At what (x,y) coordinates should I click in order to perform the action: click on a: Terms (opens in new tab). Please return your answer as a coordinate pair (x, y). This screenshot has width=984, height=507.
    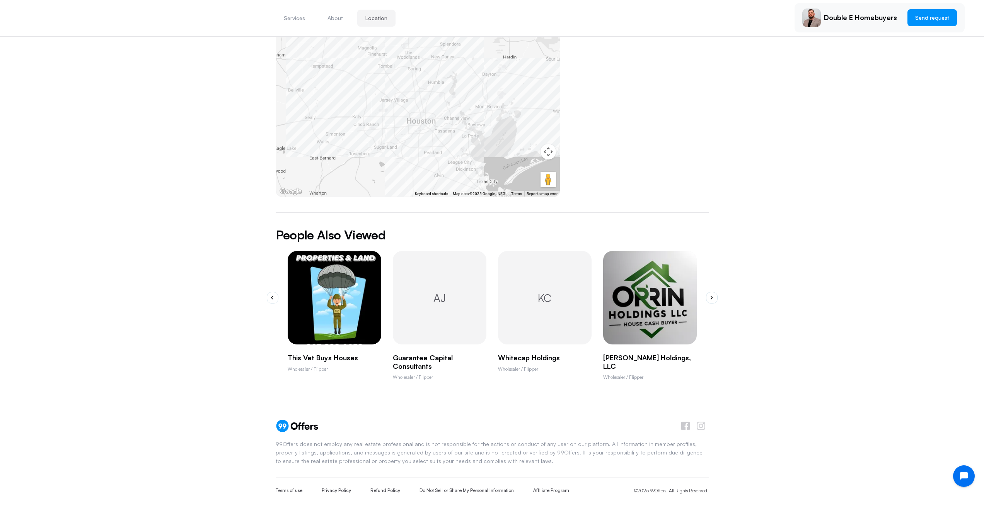
    Looking at the image, I should click on (516, 194).